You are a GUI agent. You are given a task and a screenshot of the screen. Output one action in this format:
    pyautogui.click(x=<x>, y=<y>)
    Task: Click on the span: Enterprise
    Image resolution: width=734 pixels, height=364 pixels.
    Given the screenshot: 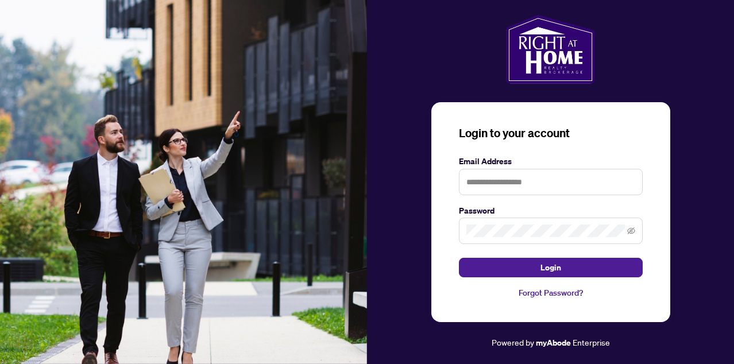 What is the action you would take?
    pyautogui.click(x=591, y=342)
    